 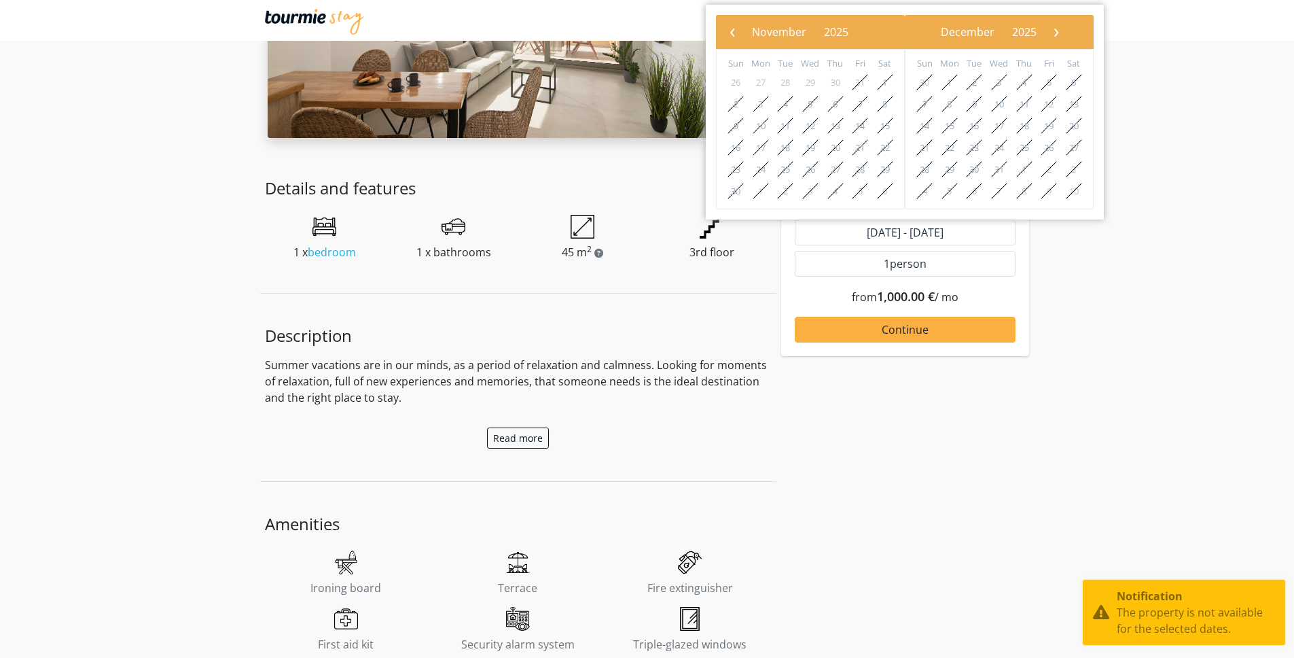 What do you see at coordinates (324, 226) in the screenshot?
I see `img: bedrooms` at bounding box center [324, 226].